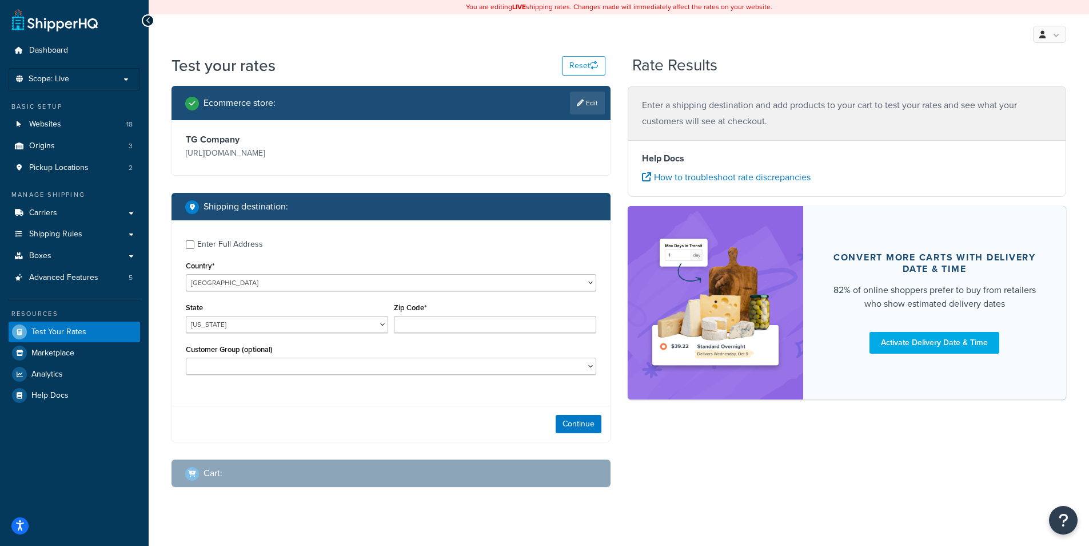 The height and width of the screenshot is (546, 1089). What do you see at coordinates (43, 213) in the screenshot?
I see `span: Carriers` at bounding box center [43, 213].